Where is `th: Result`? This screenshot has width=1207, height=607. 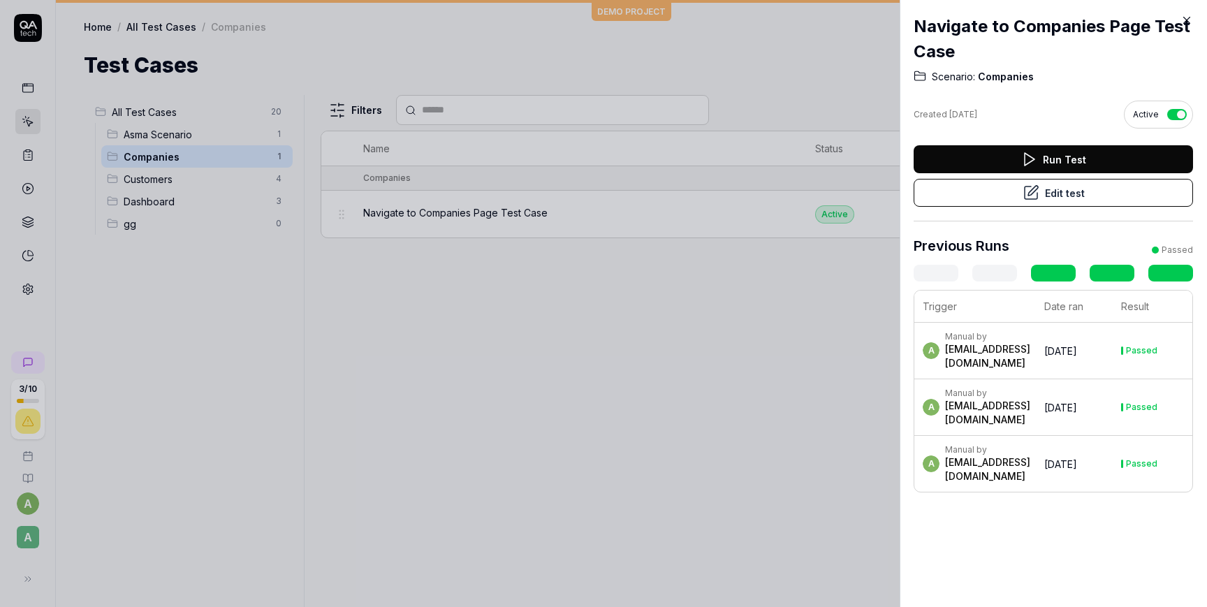
th: Result is located at coordinates (1152, 307).